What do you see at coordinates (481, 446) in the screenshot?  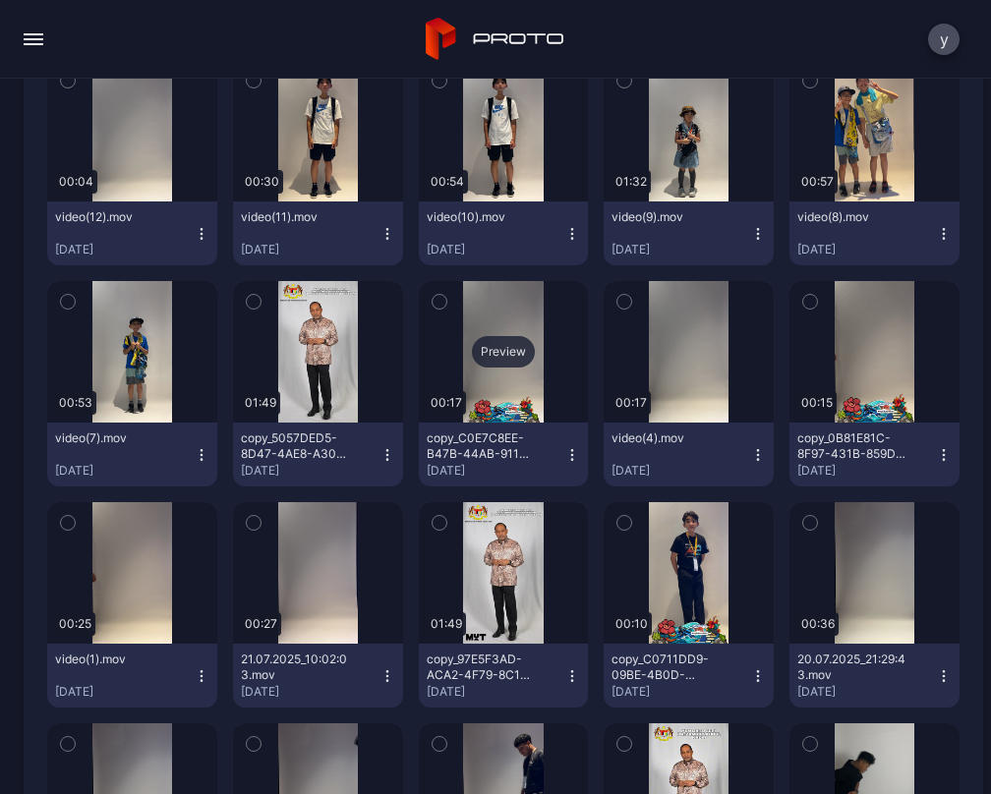 I see `div: copy_C0E7C8EE-B47B-44AB-9117-20EE61CD94A5.mov` at bounding box center [481, 446].